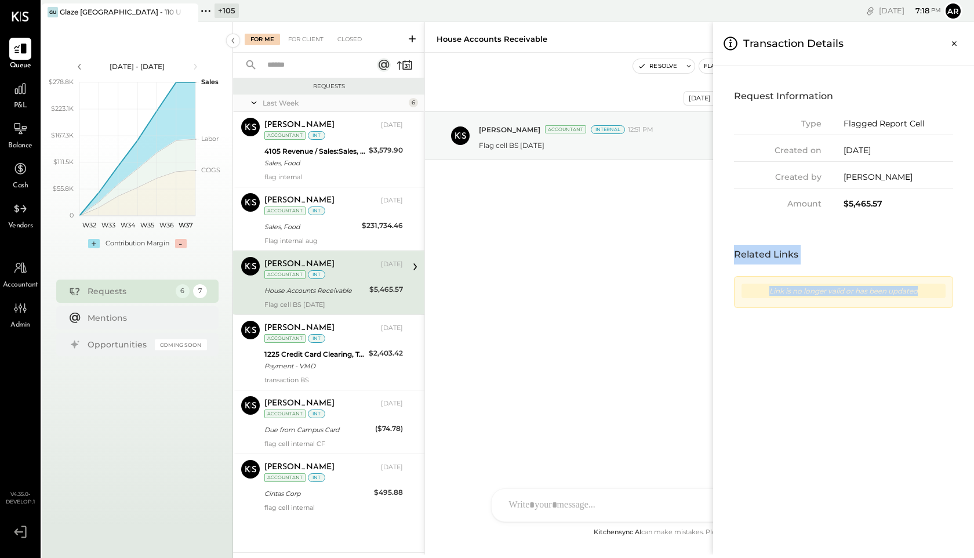 This screenshot has height=558, width=974. I want to click on div: 7, so click(200, 291).